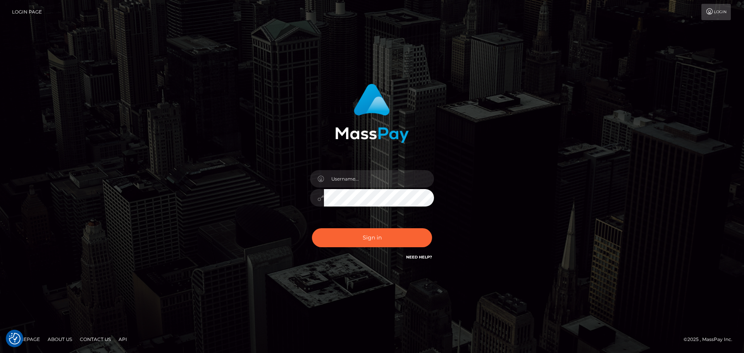 The height and width of the screenshot is (353, 744). I want to click on button: Consent Preferences, so click(15, 339).